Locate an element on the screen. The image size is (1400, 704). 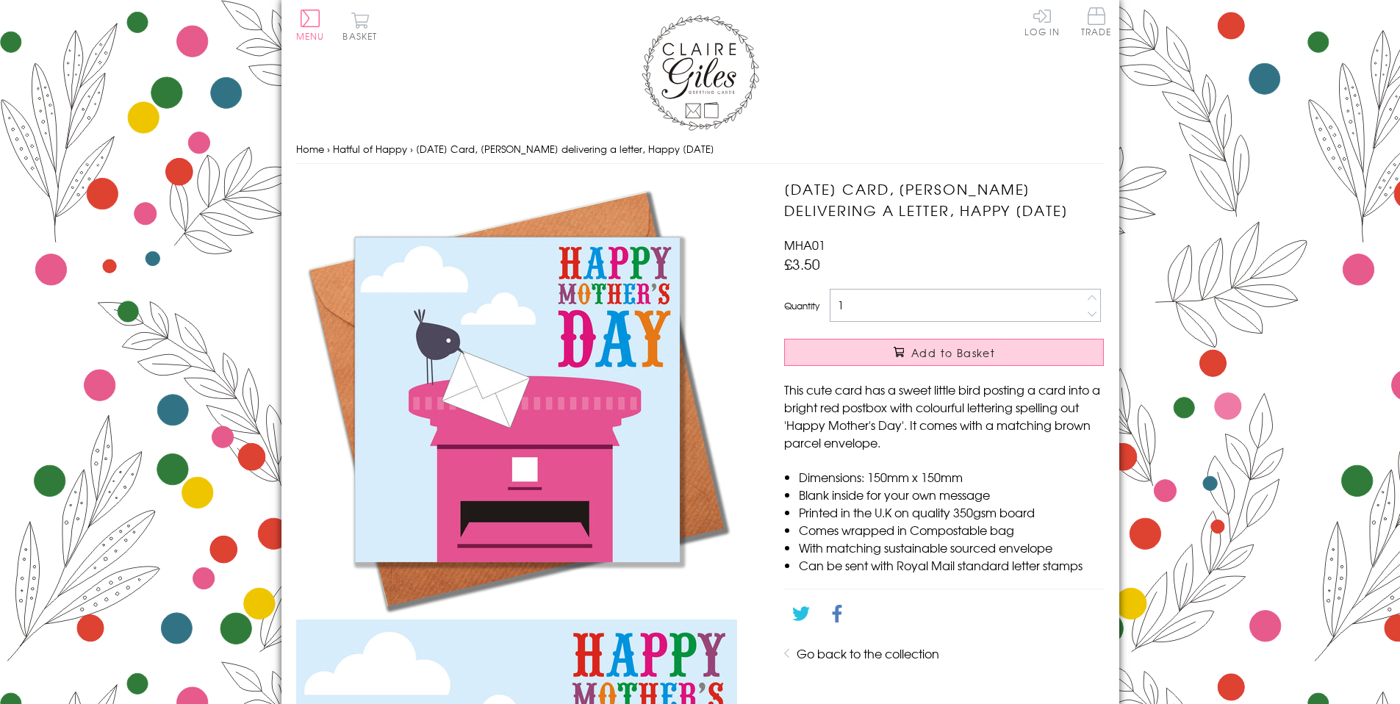
span: Menu is located at coordinates (310, 36).